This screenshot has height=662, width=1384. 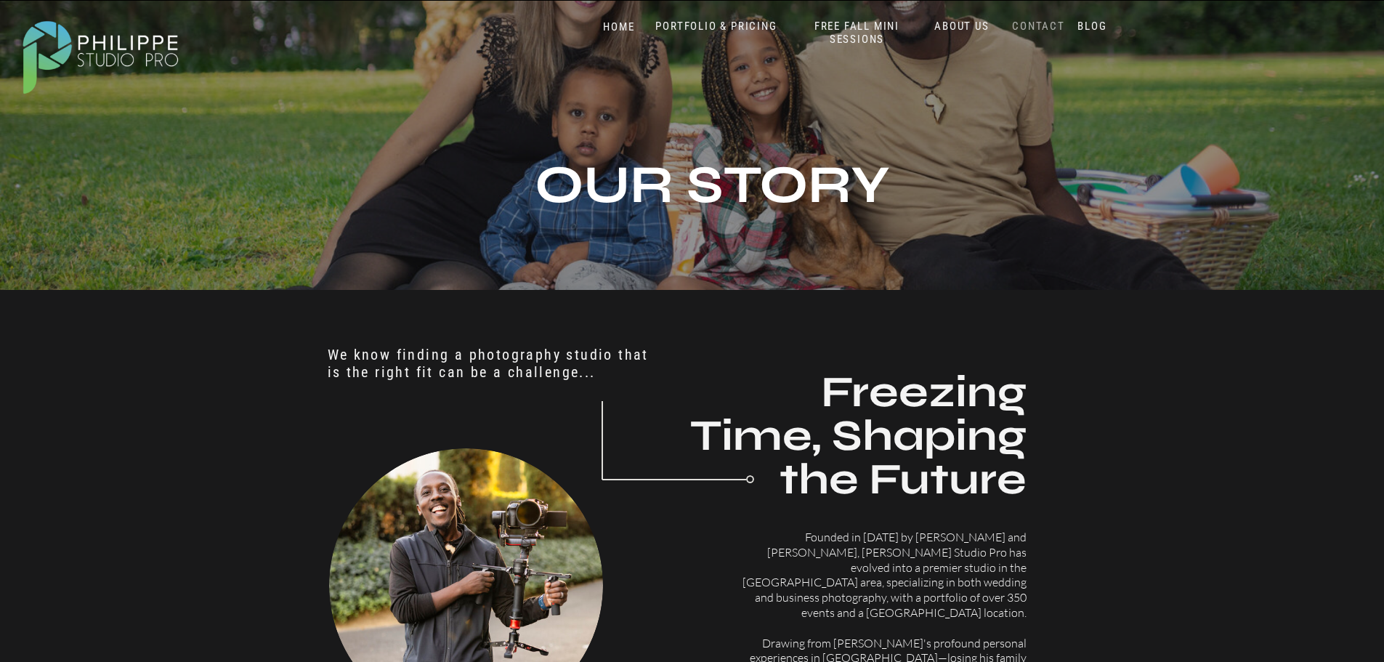 I want to click on nav: FREE FALL MINI SESSIONS, so click(x=857, y=33).